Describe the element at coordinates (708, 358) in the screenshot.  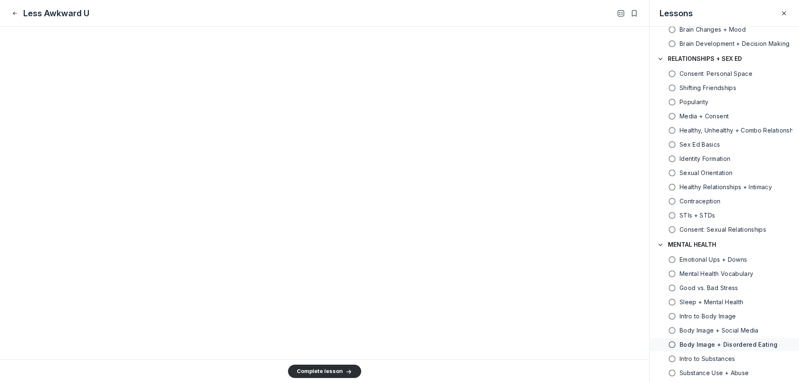
I see `h5: Intro to Substances` at that location.